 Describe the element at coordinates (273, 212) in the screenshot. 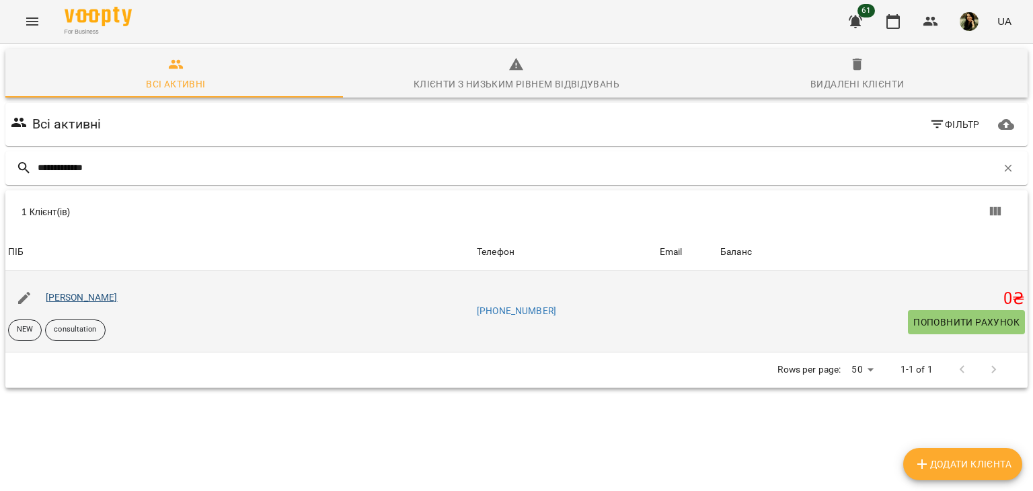

I see `div: 1 Клієнт(ів)` at that location.